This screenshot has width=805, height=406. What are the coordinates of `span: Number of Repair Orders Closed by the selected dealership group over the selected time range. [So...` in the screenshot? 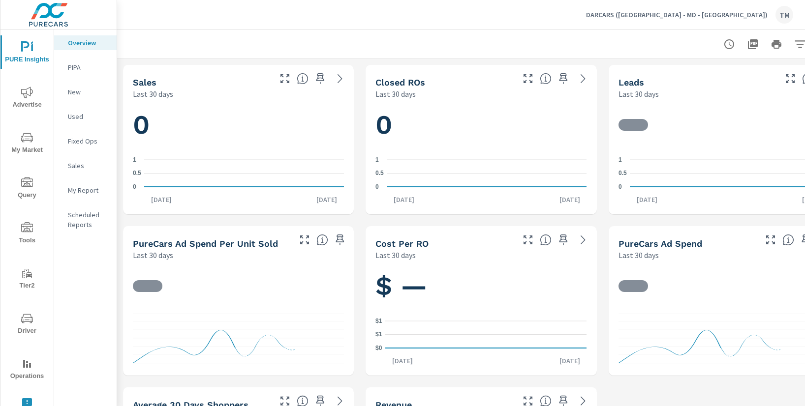 It's located at (546, 79).